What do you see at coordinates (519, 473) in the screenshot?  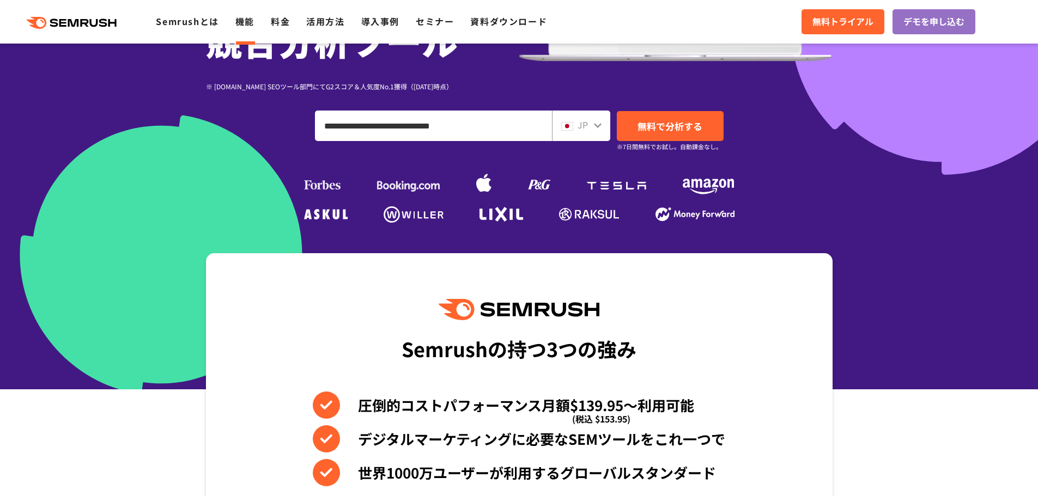 I see `li: 世界1000万ユーザーが利用するグローバルスタンダード` at bounding box center [519, 473].